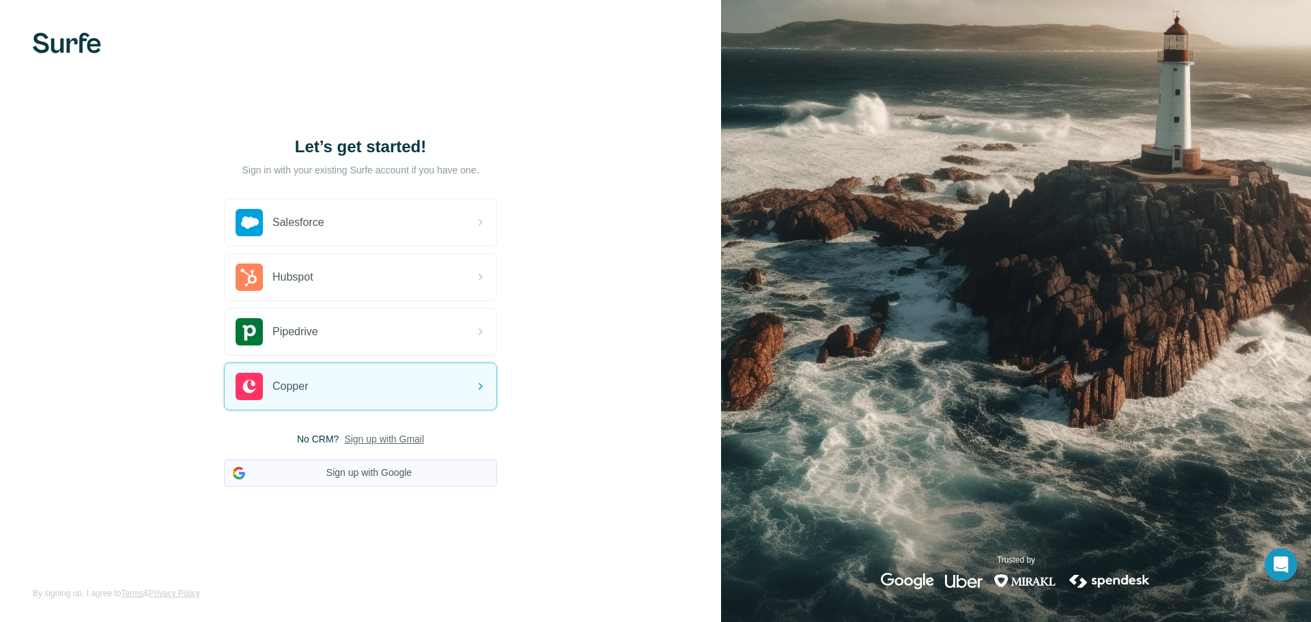 The height and width of the screenshot is (622, 1311). Describe the element at coordinates (360, 473) in the screenshot. I see `button: Sign up with Google` at that location.